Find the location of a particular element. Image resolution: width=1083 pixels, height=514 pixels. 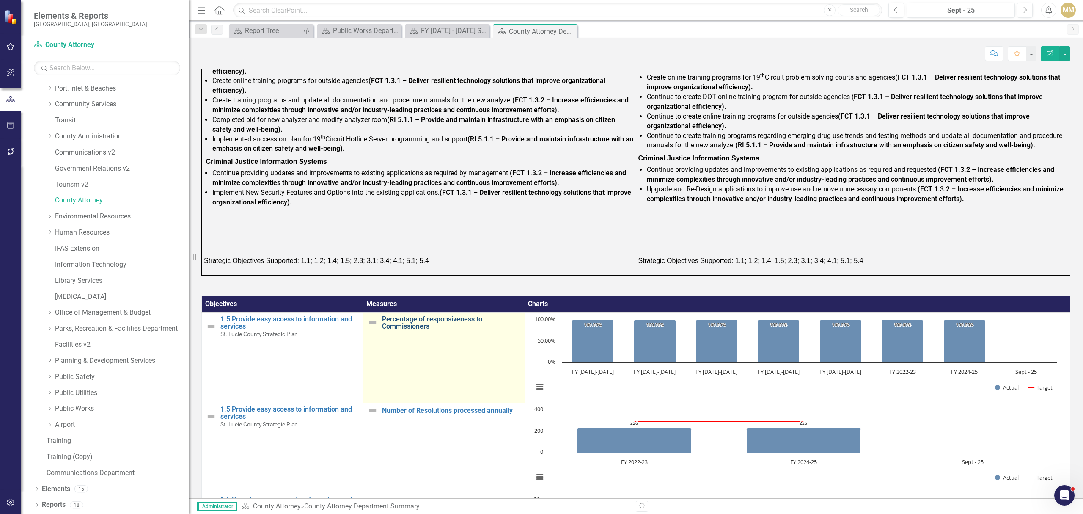

li: Implement New Security Features and Options into the existing applications. is located at coordinates (423, 198).